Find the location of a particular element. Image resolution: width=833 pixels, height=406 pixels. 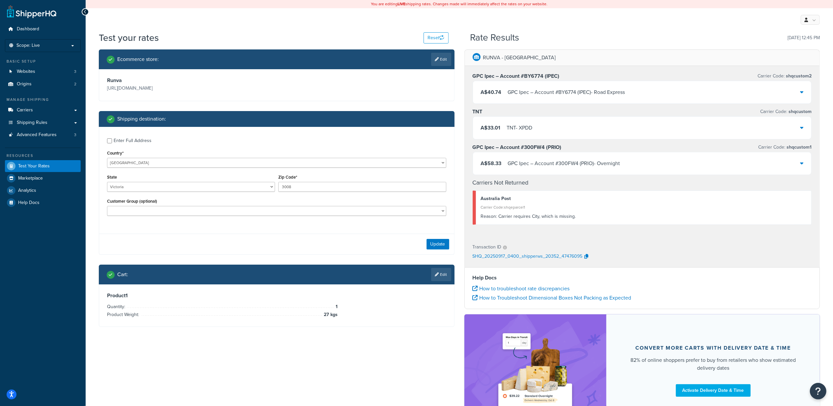

div: Carrier Code: shqeparcel1 is located at coordinates (644, 207).